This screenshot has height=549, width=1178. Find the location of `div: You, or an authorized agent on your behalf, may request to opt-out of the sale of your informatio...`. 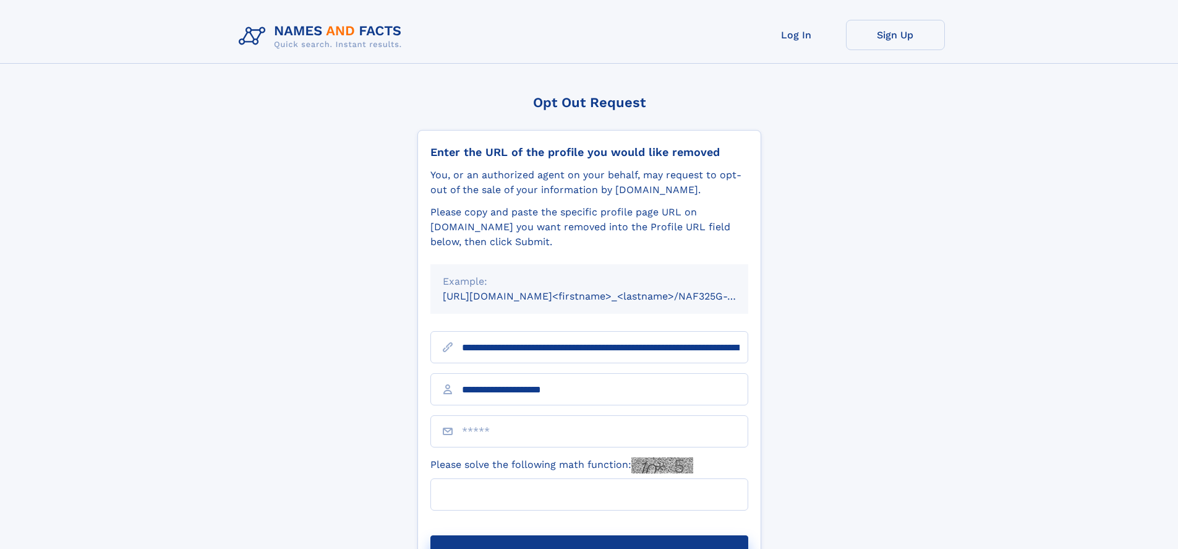

div: You, or an authorized agent on your behalf, may request to opt-out of the sale of your informatio... is located at coordinates (589, 182).